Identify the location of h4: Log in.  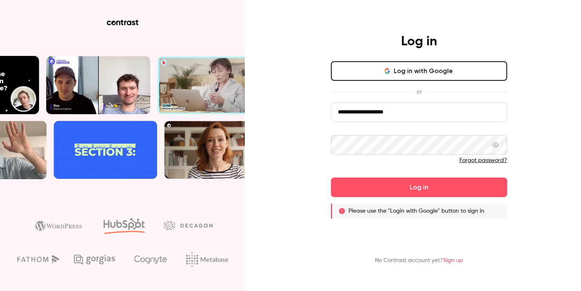
(419, 42).